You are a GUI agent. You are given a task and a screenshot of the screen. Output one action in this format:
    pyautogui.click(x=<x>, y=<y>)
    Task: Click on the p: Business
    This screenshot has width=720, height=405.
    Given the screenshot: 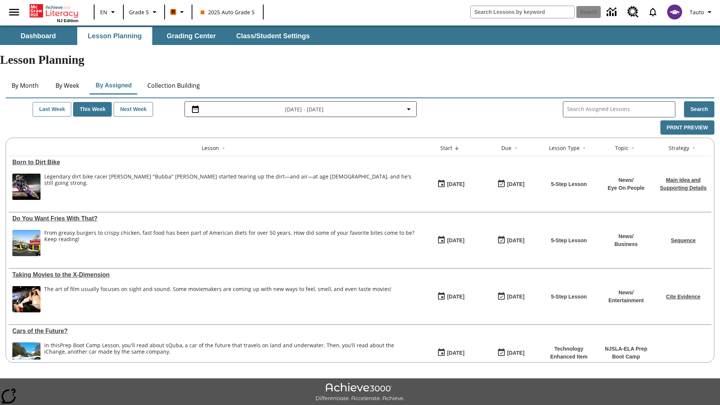 What is the action you would take?
    pyautogui.click(x=626, y=244)
    